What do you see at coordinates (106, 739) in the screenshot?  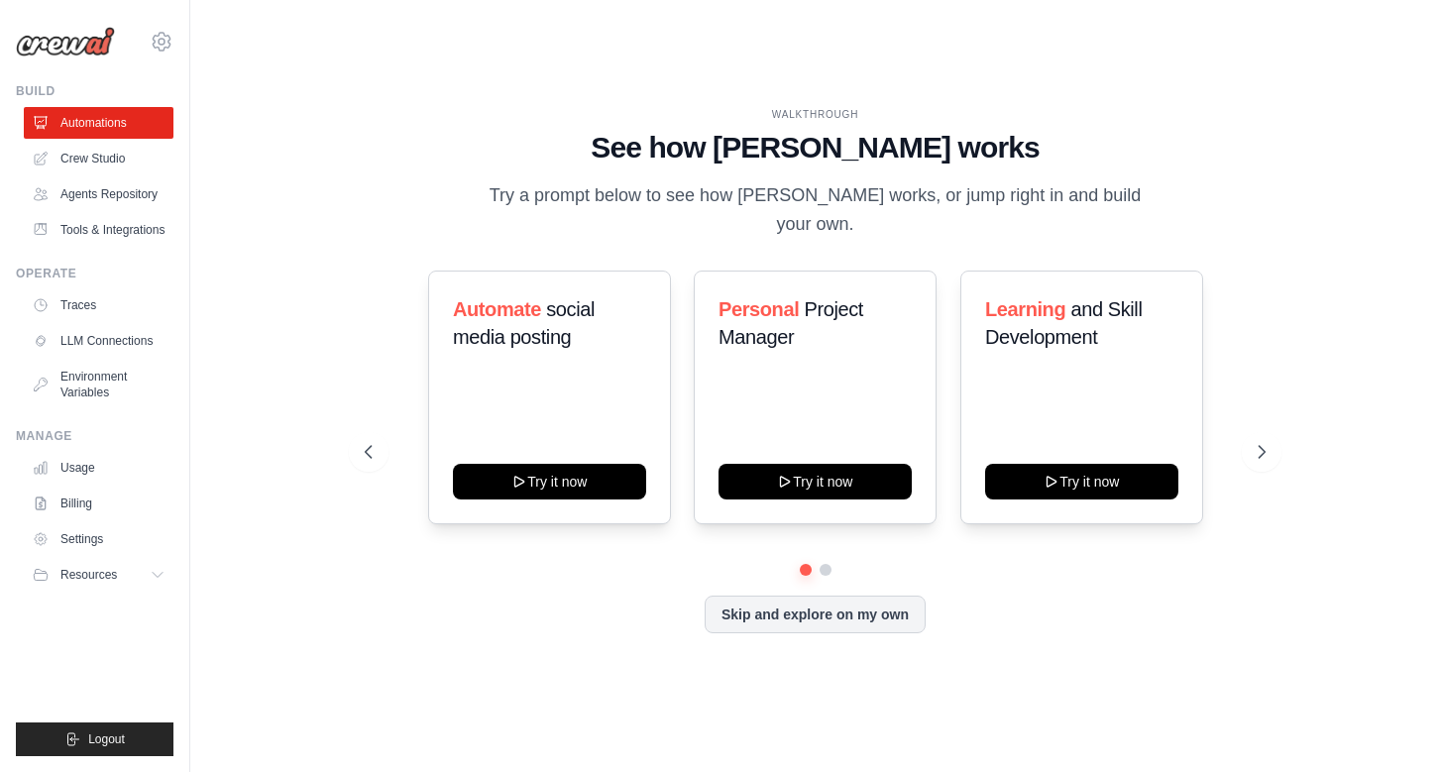 I see `span: Logout` at bounding box center [106, 739].